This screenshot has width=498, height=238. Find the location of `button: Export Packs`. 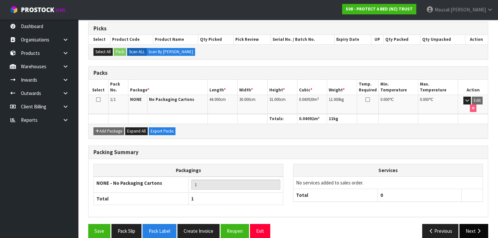

button: Export Packs is located at coordinates (162, 131).